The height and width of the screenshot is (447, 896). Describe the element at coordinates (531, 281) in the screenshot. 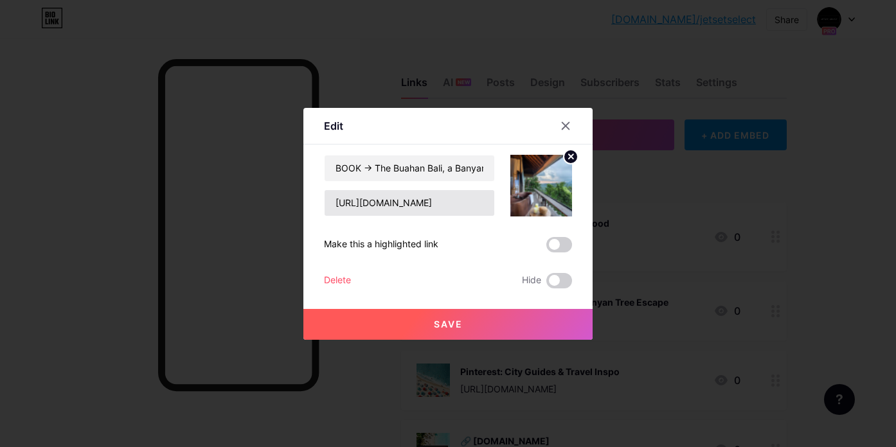

I see `span: Hide` at that location.